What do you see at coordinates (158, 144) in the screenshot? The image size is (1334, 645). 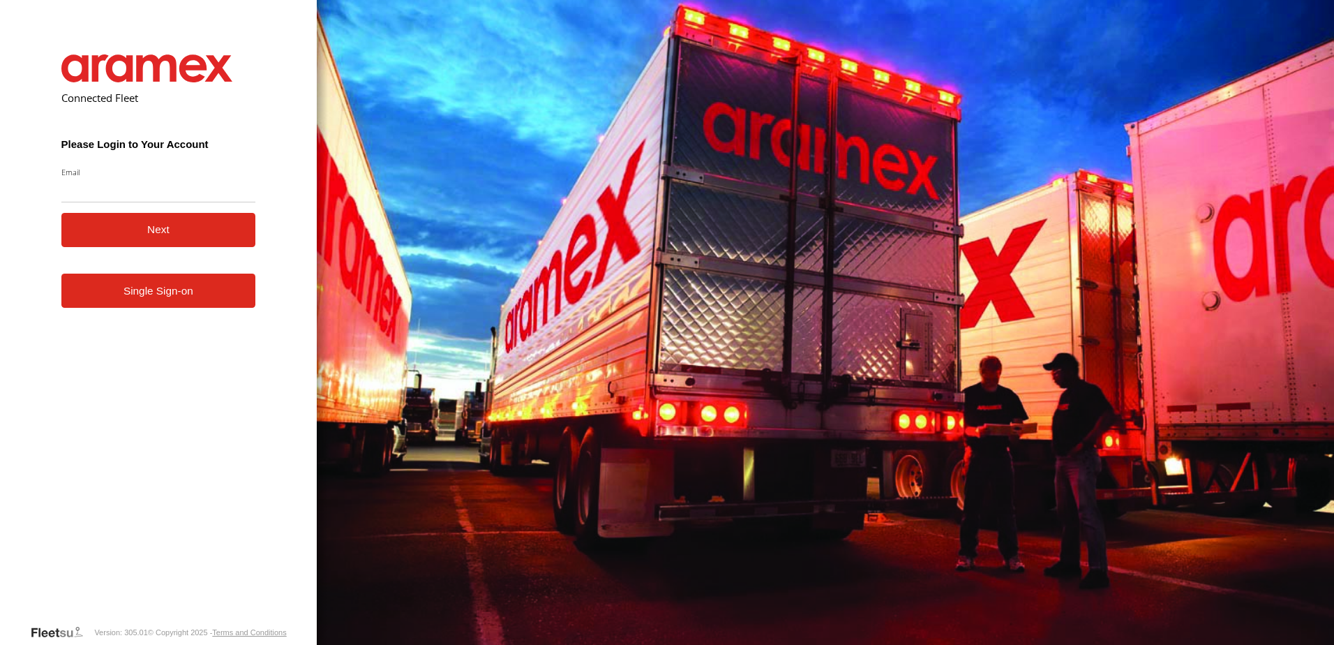 I see `h3: Please Login to Your Account` at bounding box center [158, 144].